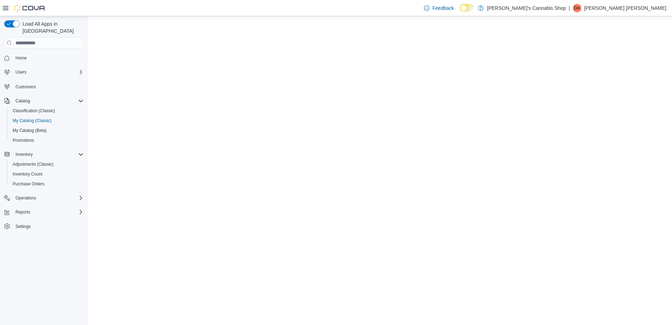 This screenshot has width=672, height=325. What do you see at coordinates (443, 8) in the screenshot?
I see `span: Feedback` at bounding box center [443, 8].